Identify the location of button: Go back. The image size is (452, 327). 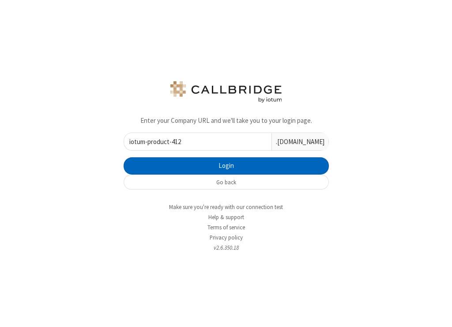
(226, 182).